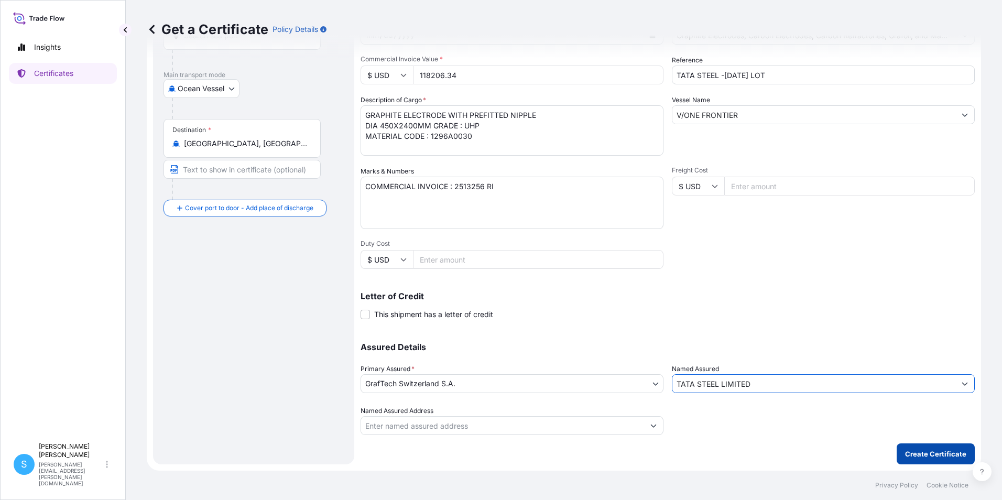 The width and height of the screenshot is (1002, 500). Describe the element at coordinates (47, 47) in the screenshot. I see `p: Insights` at that location.